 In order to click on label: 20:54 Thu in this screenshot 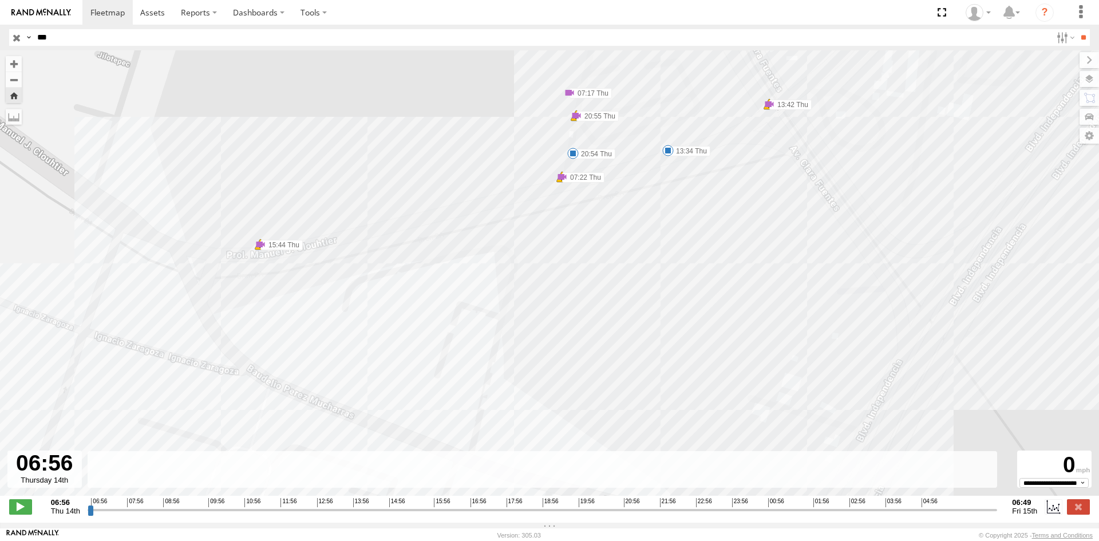, I will do `click(594, 154)`.